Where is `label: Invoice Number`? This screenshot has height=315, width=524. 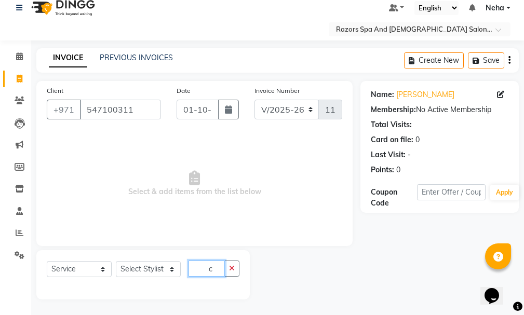
label: Invoice Number is located at coordinates (277, 91).